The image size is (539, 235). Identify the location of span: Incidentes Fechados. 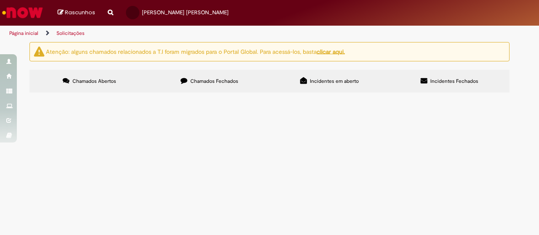
(454, 81).